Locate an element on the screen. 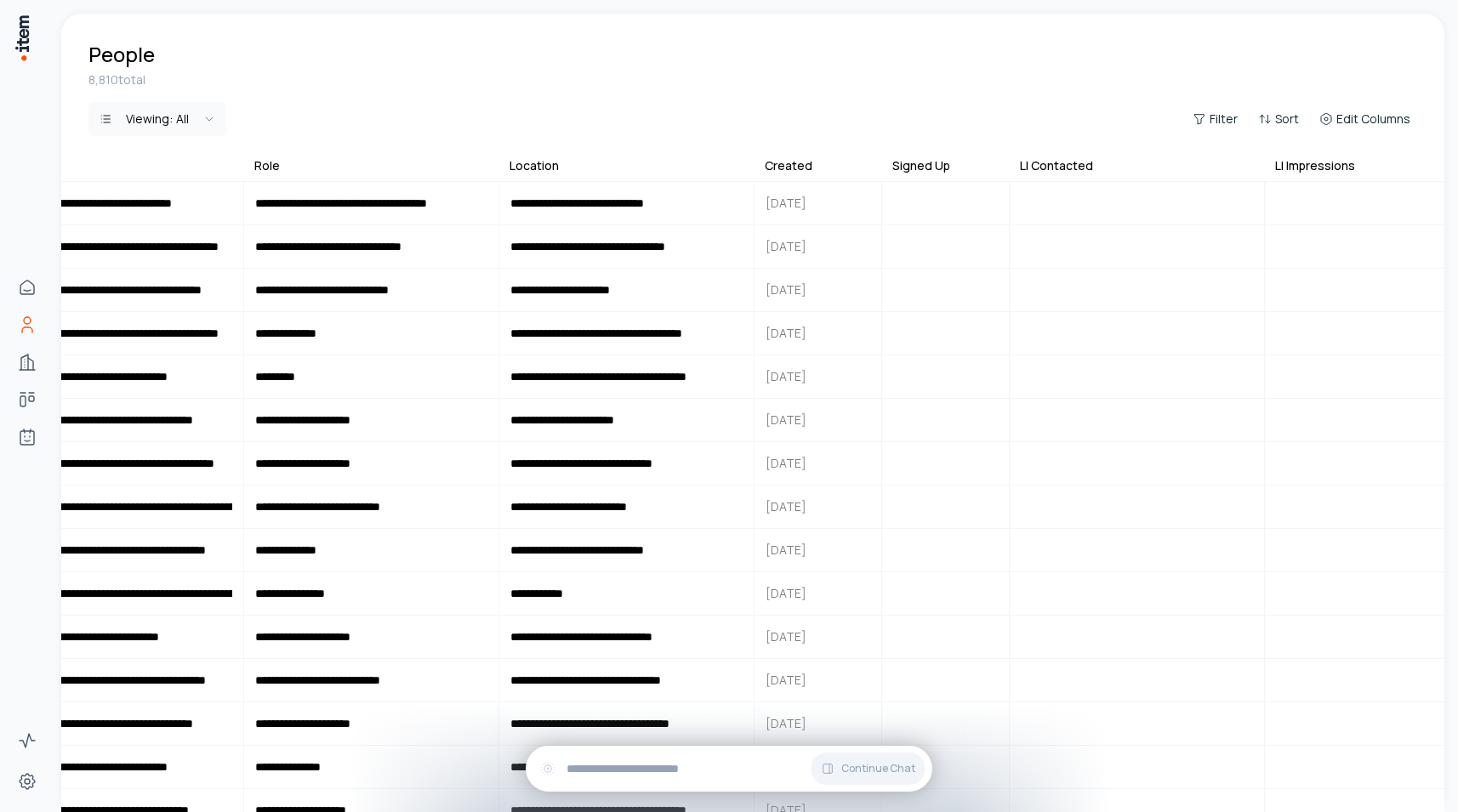 This screenshot has width=1458, height=812. a: Companies is located at coordinates (27, 362).